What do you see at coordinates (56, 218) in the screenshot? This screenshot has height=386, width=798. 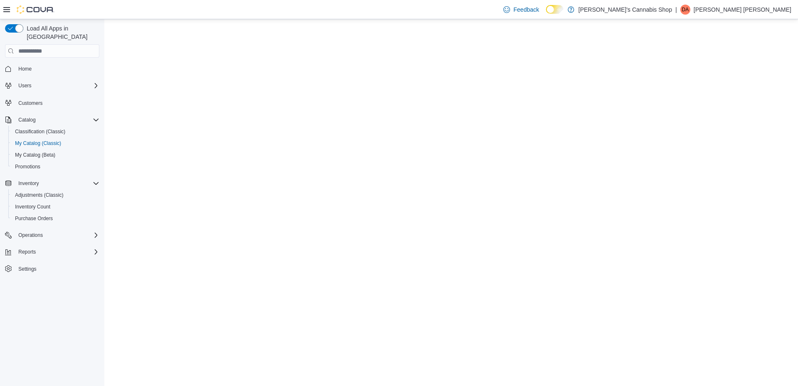 I see `button: Purchase Orders` at bounding box center [56, 218].